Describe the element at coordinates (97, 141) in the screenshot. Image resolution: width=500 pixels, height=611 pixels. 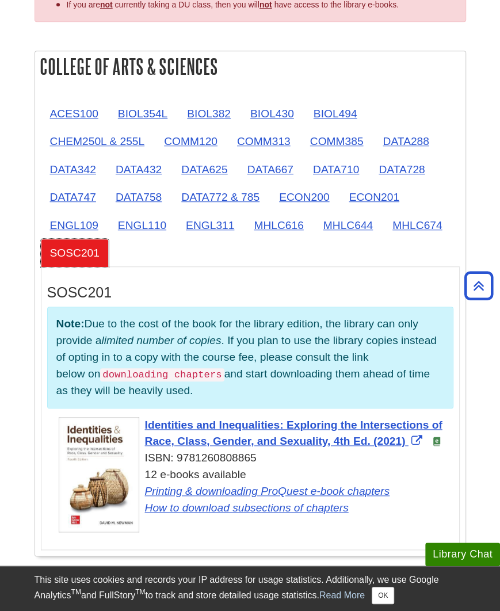
I see `a: CHEM250L & 255L` at that location.